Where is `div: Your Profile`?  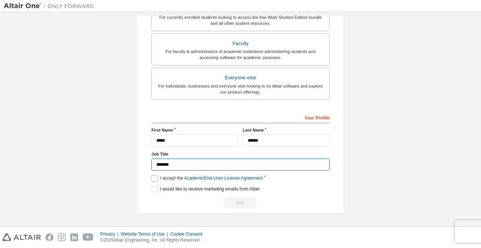
div: Your Profile is located at coordinates (240, 117).